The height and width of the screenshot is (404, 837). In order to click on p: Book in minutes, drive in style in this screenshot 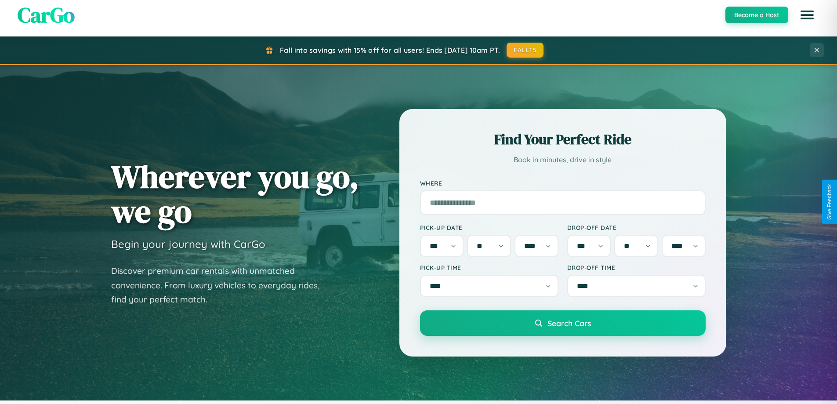, I will do `click(563, 160)`.